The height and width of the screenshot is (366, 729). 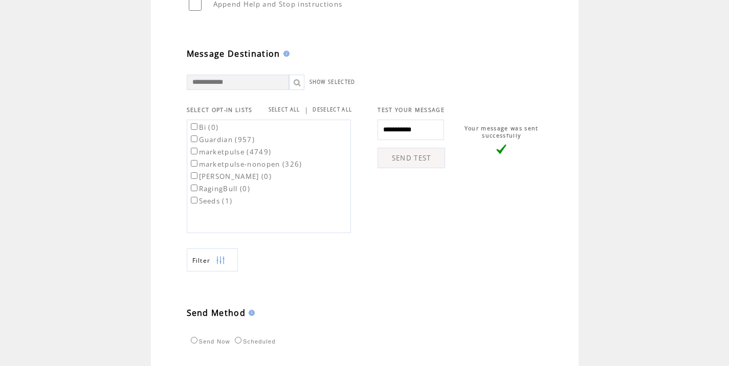 I want to click on span: TEST YOUR MESSAGE, so click(x=411, y=110).